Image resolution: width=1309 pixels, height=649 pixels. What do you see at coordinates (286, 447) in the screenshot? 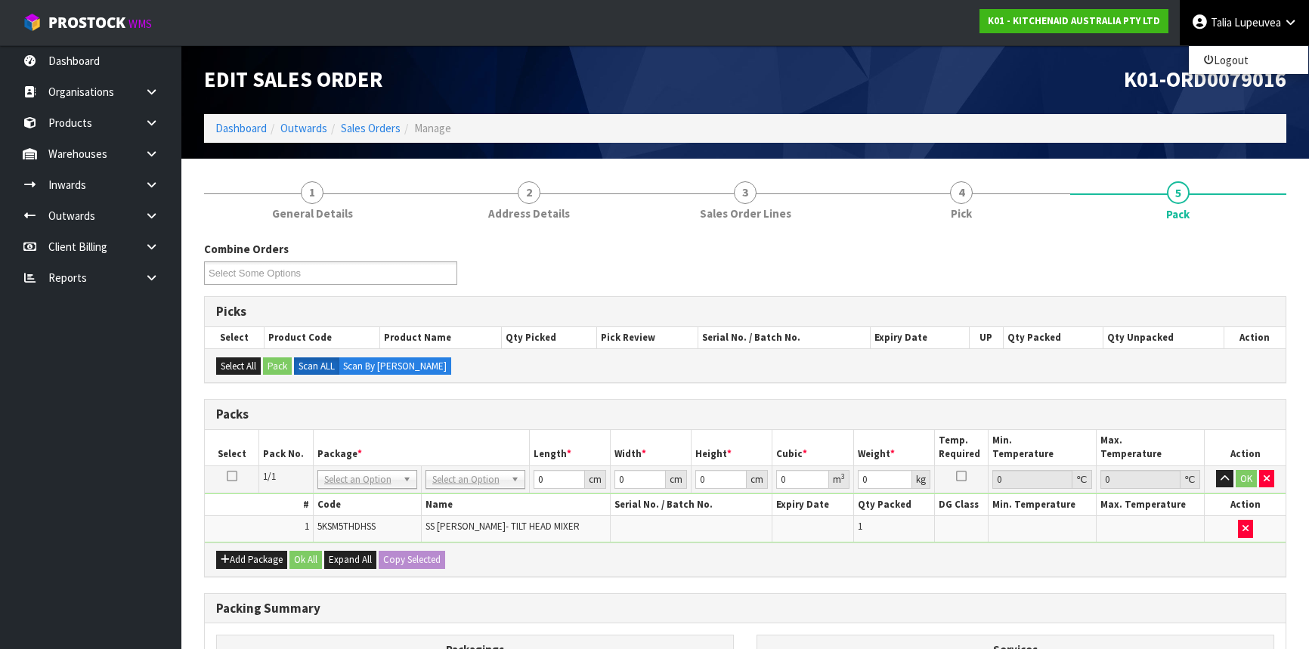
I see `th: Pack No.` at bounding box center [286, 447].